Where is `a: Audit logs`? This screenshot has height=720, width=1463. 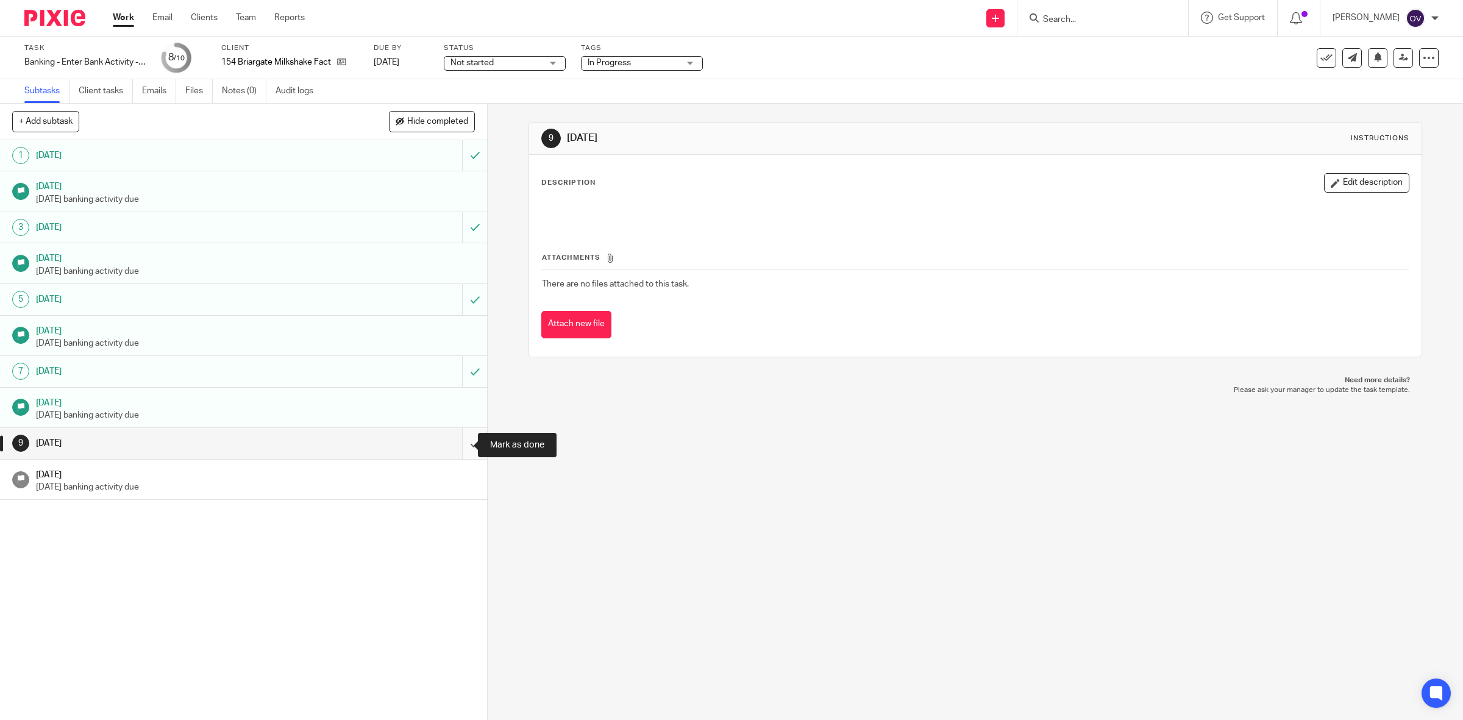
a: Audit logs is located at coordinates (299, 91).